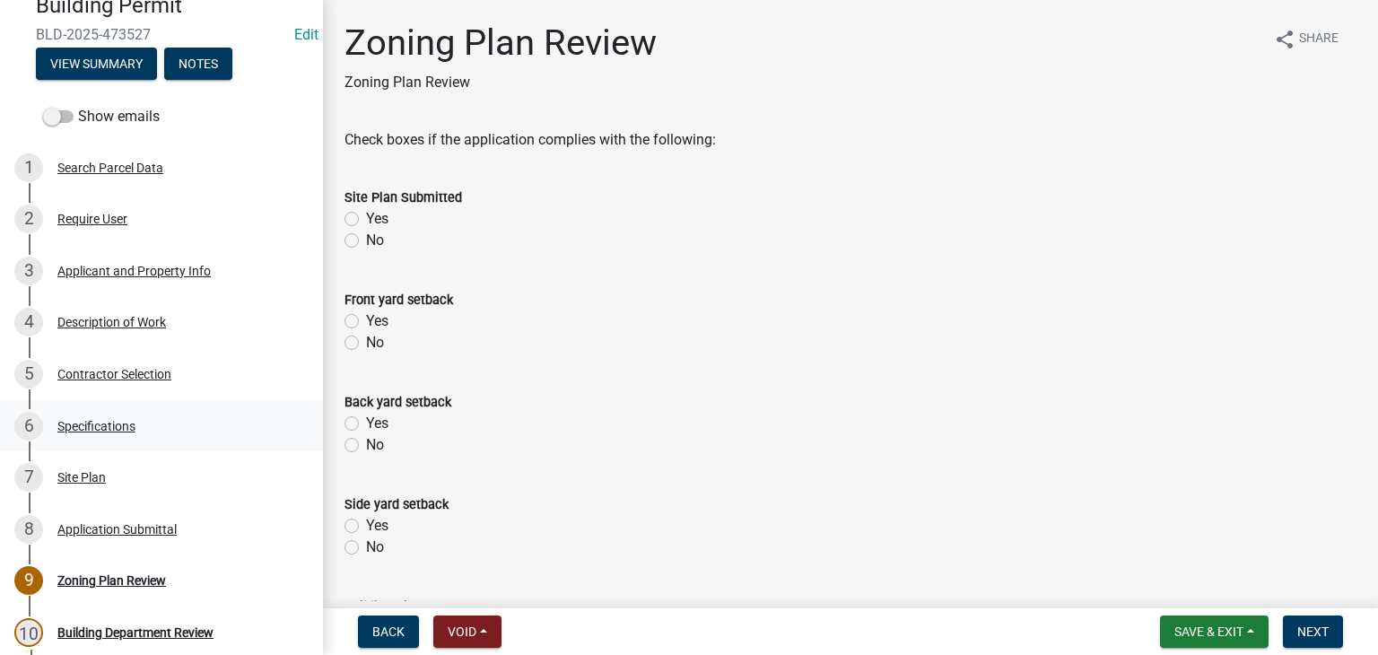 The image size is (1378, 655). I want to click on wm-modal-confirm: Edit Application Number, so click(306, 34).